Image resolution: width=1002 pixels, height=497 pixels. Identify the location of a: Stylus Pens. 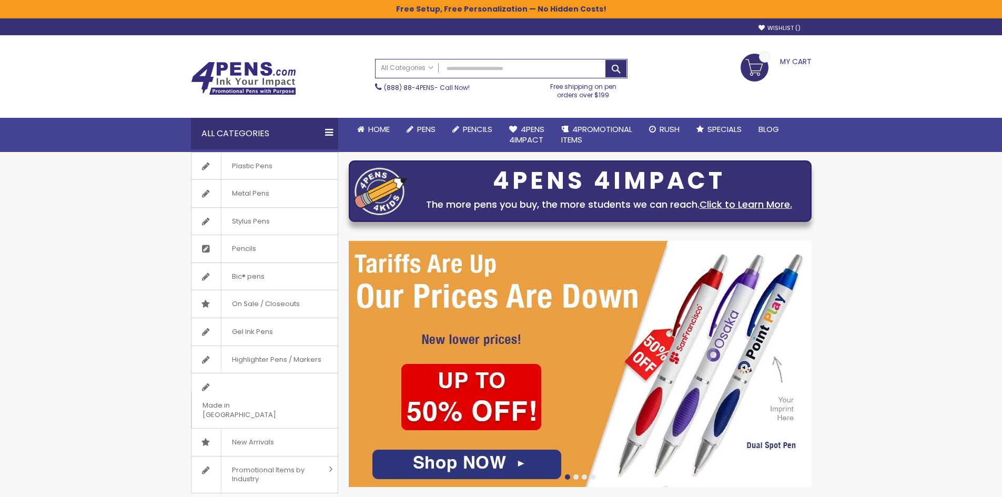
(264, 221).